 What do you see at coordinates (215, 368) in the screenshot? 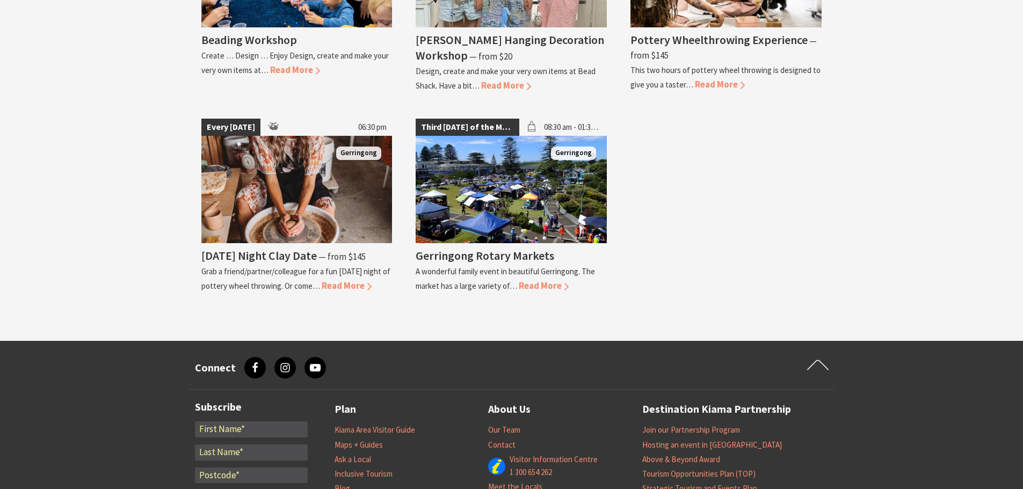
I see `h3: Connect` at bounding box center [215, 368].